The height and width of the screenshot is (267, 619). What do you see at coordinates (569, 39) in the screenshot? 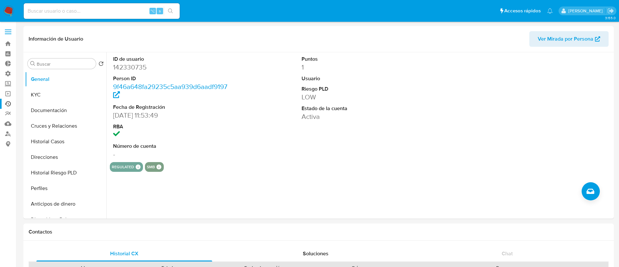
I see `button: Ver Mirada por Persona` at bounding box center [569, 39].